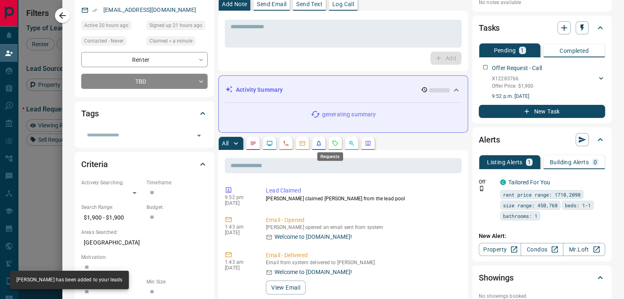 This screenshot has height=299, width=624. Describe the element at coordinates (489, 140) in the screenshot. I see `h2: Alerts` at that location.